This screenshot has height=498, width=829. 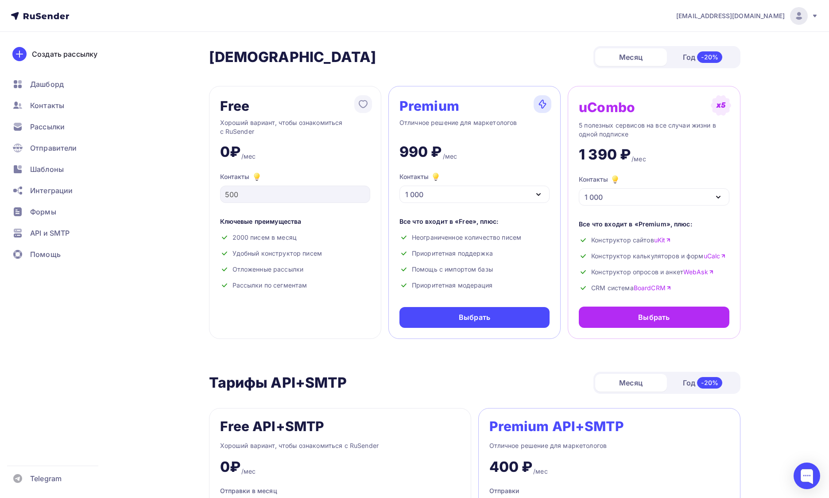 What do you see at coordinates (278, 382) in the screenshot?
I see `h2: Тарифы API+SMTP` at bounding box center [278, 382].